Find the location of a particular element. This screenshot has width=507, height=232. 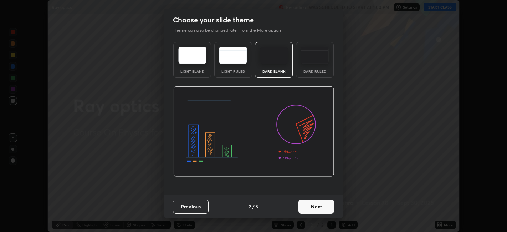

h4: 3 is located at coordinates (250, 206).